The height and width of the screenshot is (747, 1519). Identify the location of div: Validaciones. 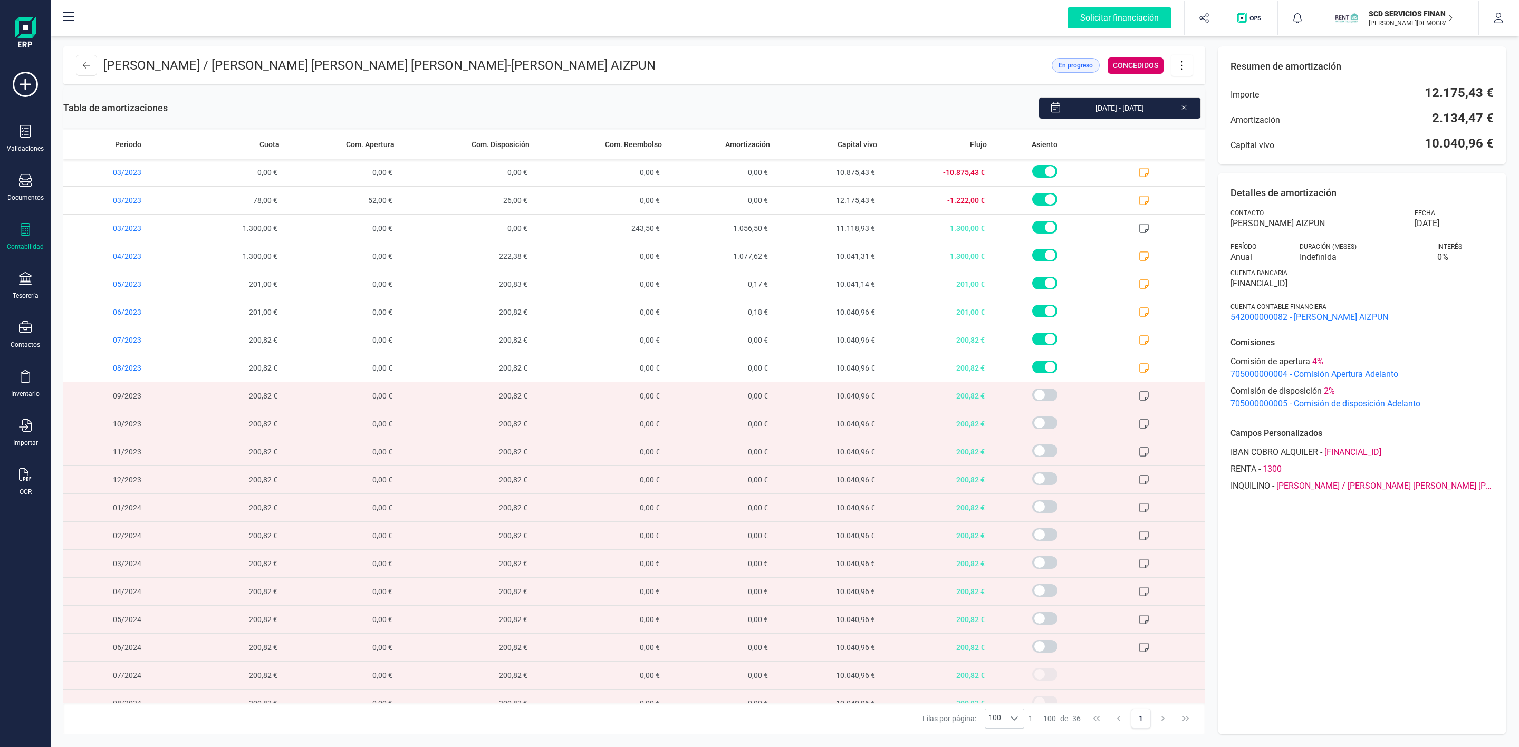
(25, 149).